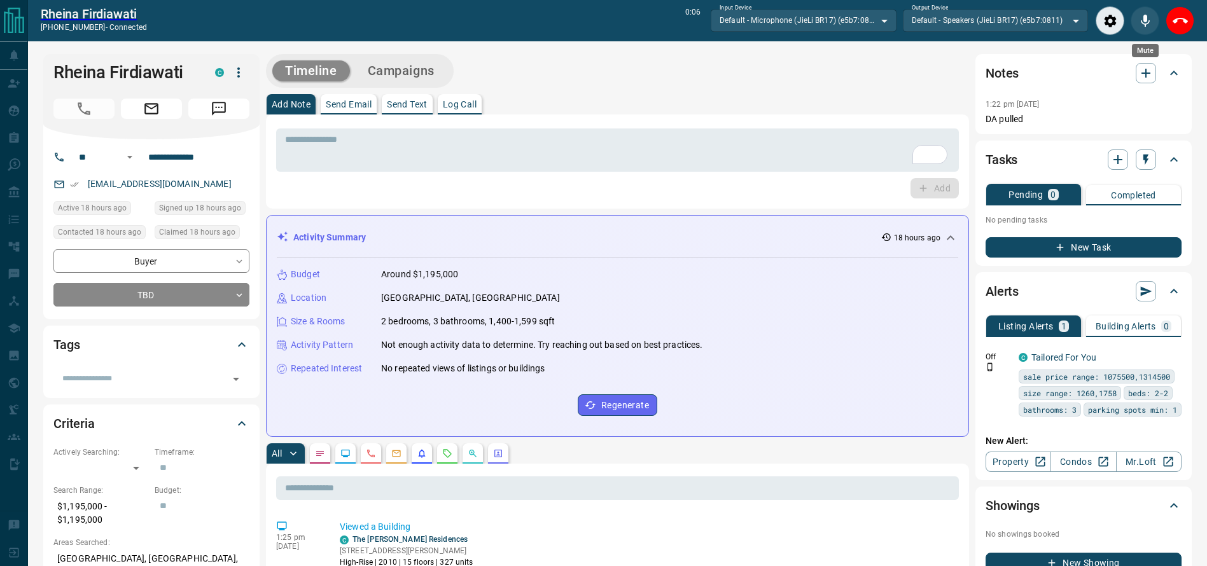 Image resolution: width=1207 pixels, height=566 pixels. I want to click on p: Location, so click(309, 298).